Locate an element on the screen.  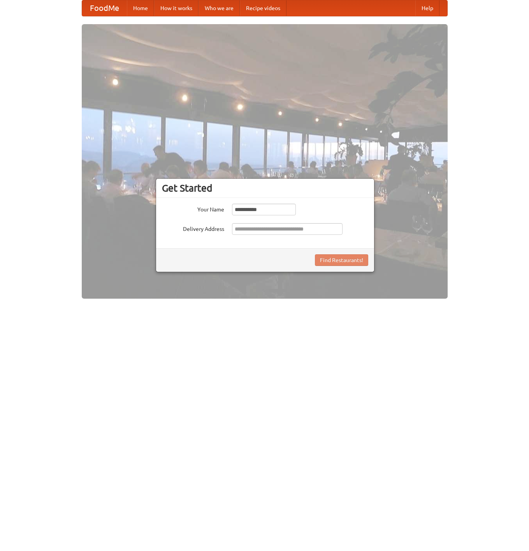
label: Delivery Address is located at coordinates (193, 228).